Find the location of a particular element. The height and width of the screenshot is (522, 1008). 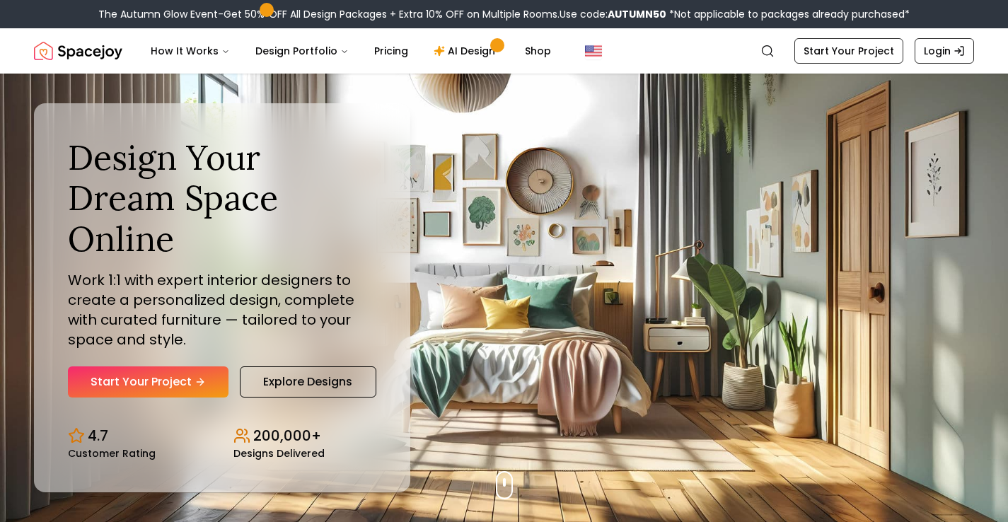

a: AI Design is located at coordinates (466, 51).